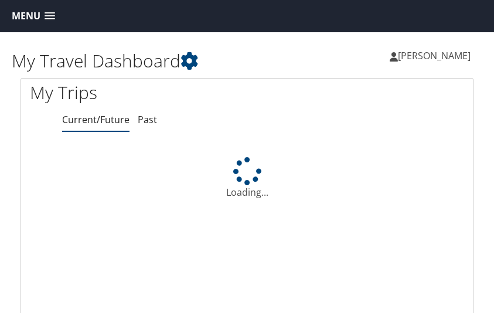 The width and height of the screenshot is (494, 313). Describe the element at coordinates (147, 120) in the screenshot. I see `a: Past` at that location.